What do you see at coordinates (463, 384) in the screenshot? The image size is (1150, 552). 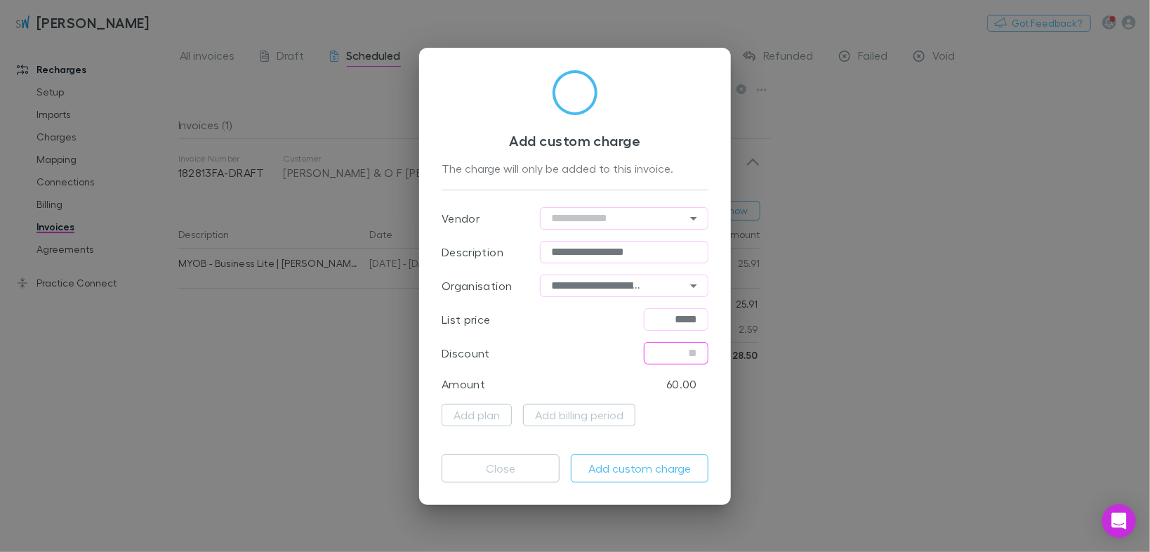 I see `p: Amount` at bounding box center [463, 384].